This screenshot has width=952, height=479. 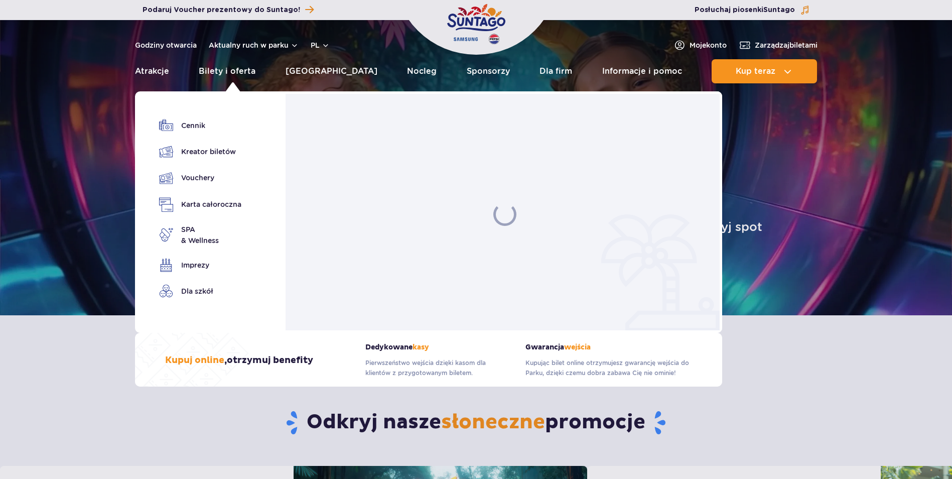 What do you see at coordinates (320, 45) in the screenshot?
I see `button: pl` at bounding box center [320, 45].